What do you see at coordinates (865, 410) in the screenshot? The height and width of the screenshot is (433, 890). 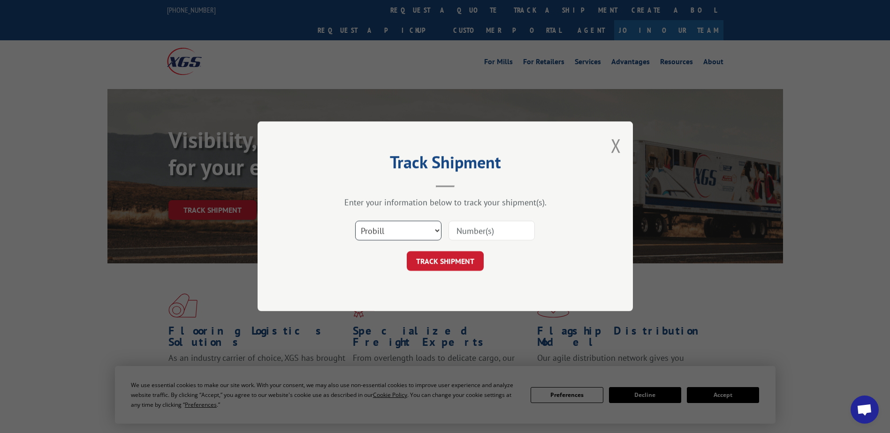 I see `div: Open chat` at bounding box center [865, 410].